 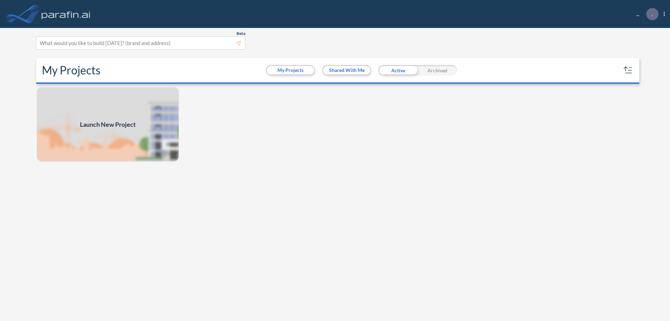 What do you see at coordinates (346, 70) in the screenshot?
I see `button: Shared With Me` at bounding box center [346, 70].